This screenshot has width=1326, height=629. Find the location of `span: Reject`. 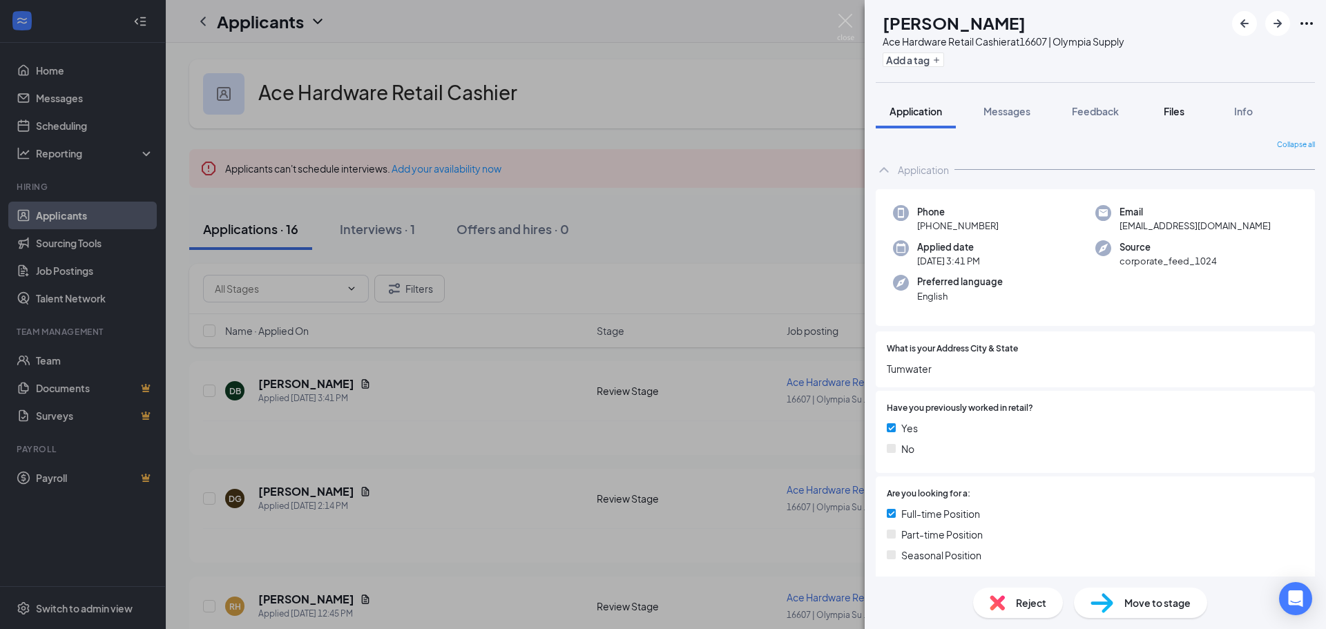

span: Reject is located at coordinates (1031, 603).